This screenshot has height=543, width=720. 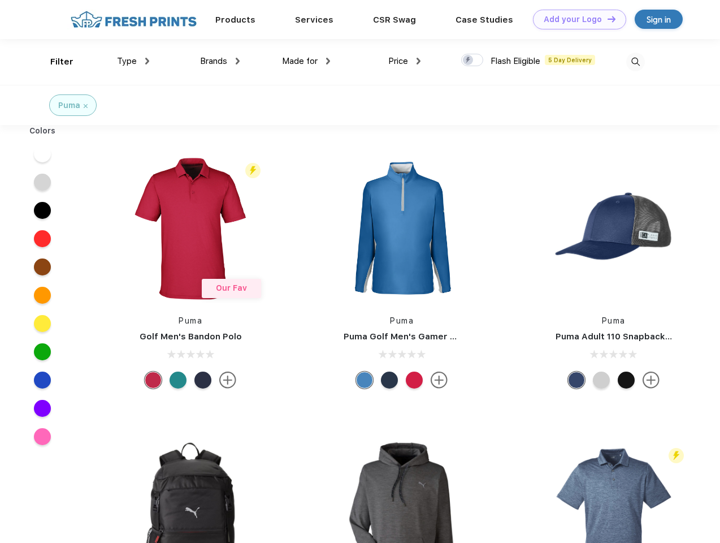 What do you see at coordinates (42, 131) in the screenshot?
I see `div: Colors` at bounding box center [42, 131].